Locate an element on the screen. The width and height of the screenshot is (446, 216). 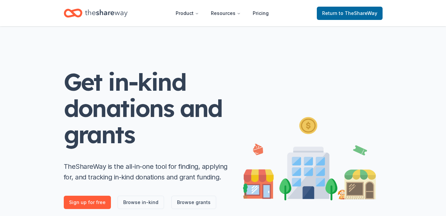
a: Browse grants is located at coordinates (194, 202).